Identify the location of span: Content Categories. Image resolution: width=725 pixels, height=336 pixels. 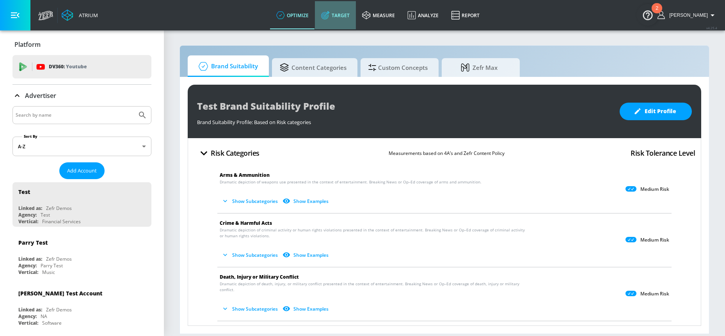
(313, 68).